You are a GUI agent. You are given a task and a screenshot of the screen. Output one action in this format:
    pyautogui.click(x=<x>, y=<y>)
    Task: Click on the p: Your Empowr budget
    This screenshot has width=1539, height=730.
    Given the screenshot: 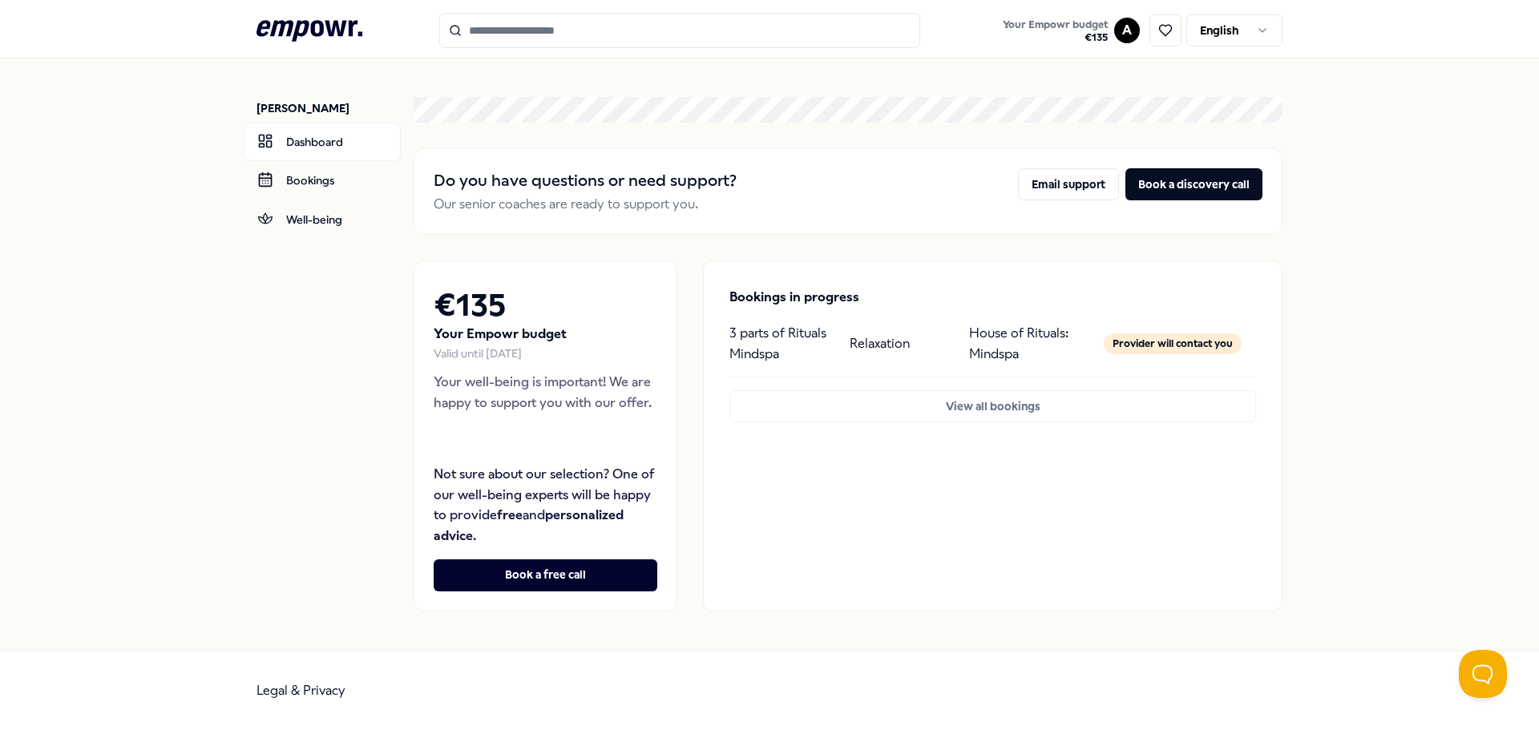 What is the action you would take?
    pyautogui.click(x=545, y=334)
    